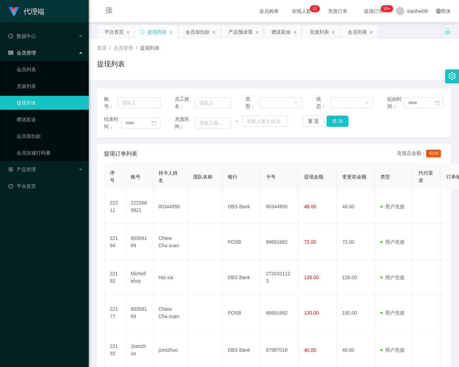 The image size is (459, 367). Describe the element at coordinates (356, 277) in the screenshot. I see `td: 126.00` at that location.